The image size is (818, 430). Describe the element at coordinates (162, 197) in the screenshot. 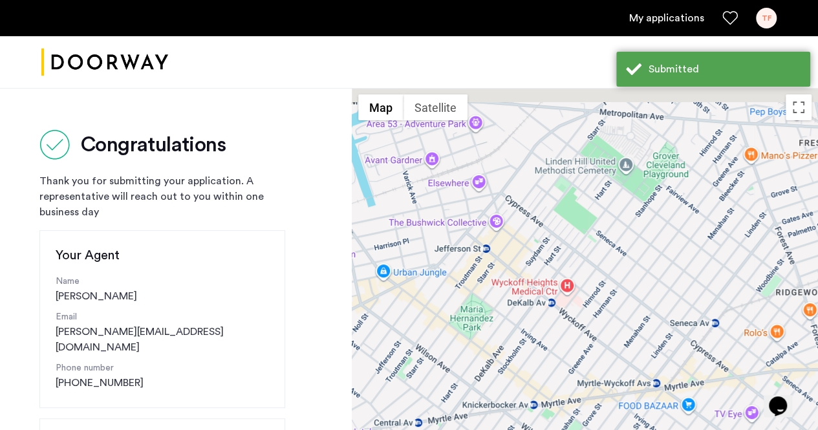

I see `div: Thank you for submitting your application. A representative will reach out to you within one busi...` at that location.